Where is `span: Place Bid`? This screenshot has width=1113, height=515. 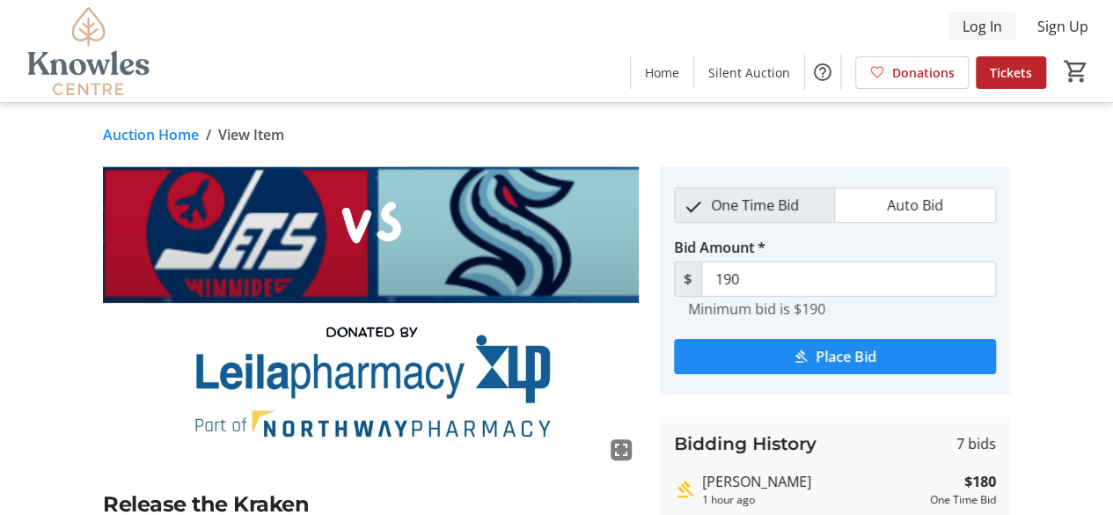 span: Place Bid is located at coordinates (846, 356).